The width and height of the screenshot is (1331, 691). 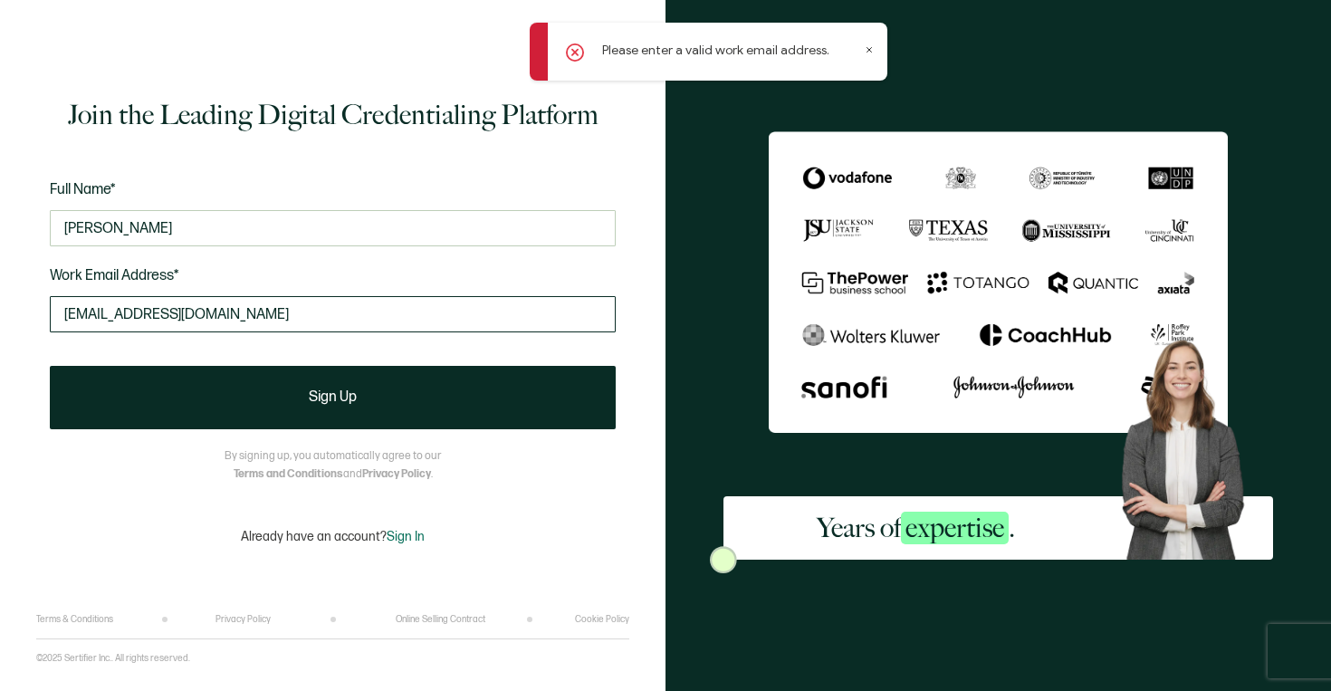 What do you see at coordinates (332, 228) in the screenshot?
I see `input: Jane Doe` at bounding box center [332, 228].